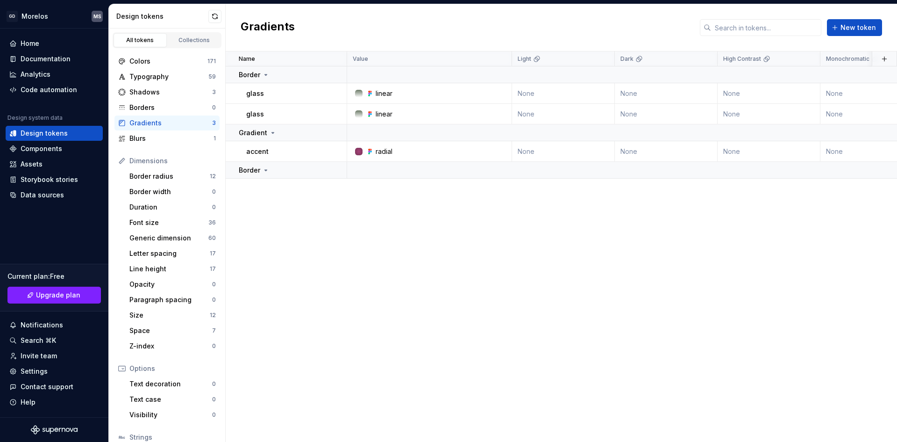 Image resolution: width=897 pixels, height=442 pixels. Describe the element at coordinates (167, 77) in the screenshot. I see `a: Typography59` at that location.